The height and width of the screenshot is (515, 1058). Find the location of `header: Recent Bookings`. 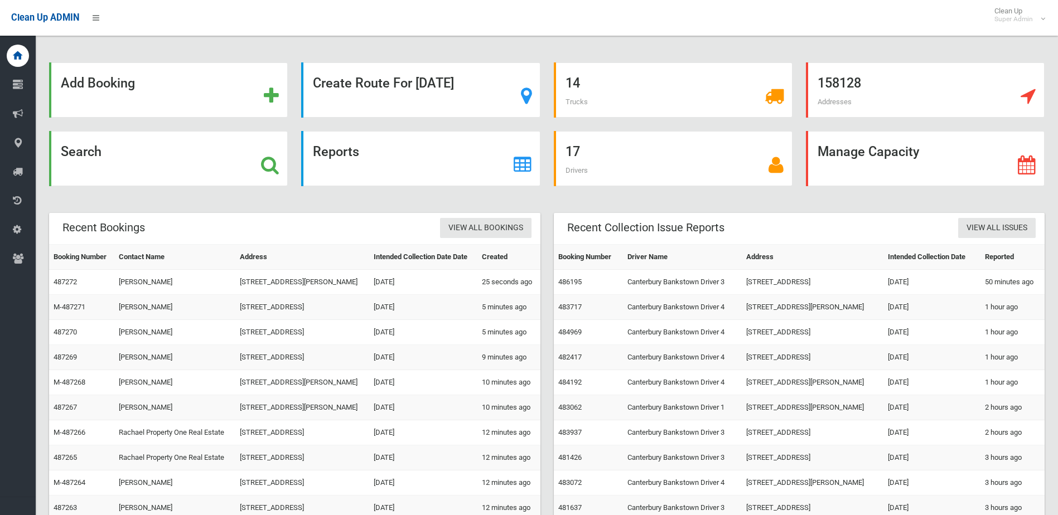

header: Recent Bookings is located at coordinates (104, 228).